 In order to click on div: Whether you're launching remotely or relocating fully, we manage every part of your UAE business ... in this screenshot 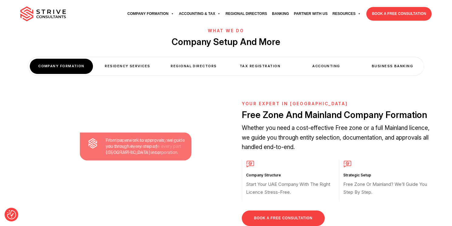, I will do `click(135, 142)`.